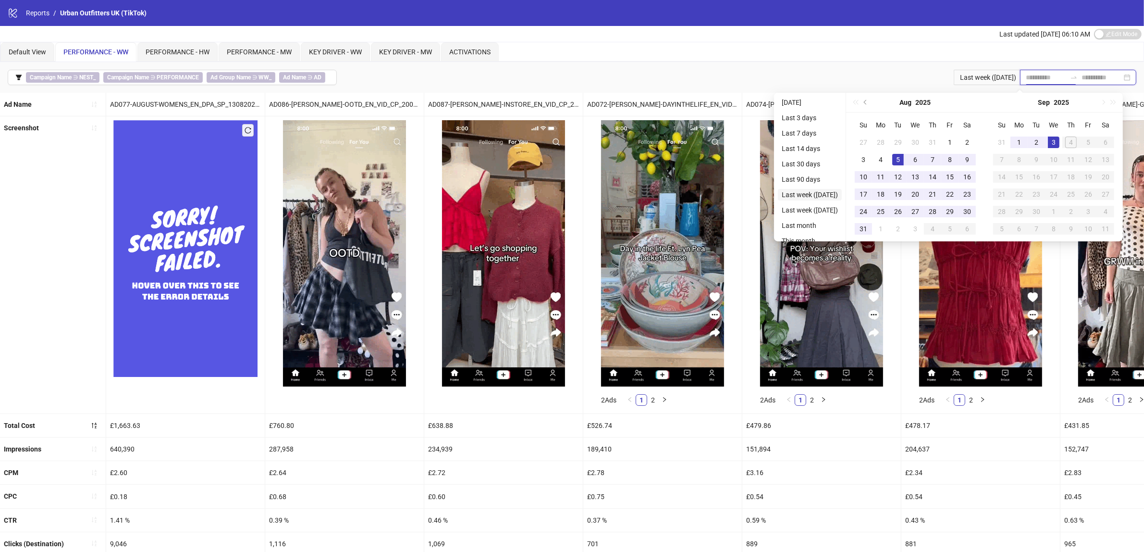  What do you see at coordinates (185, 104) in the screenshot?
I see `div: AD077-AUGUST-WOMENS_EN_DPA_SP_13082025_F_CC_SC3_None_WW` at bounding box center [185, 104].